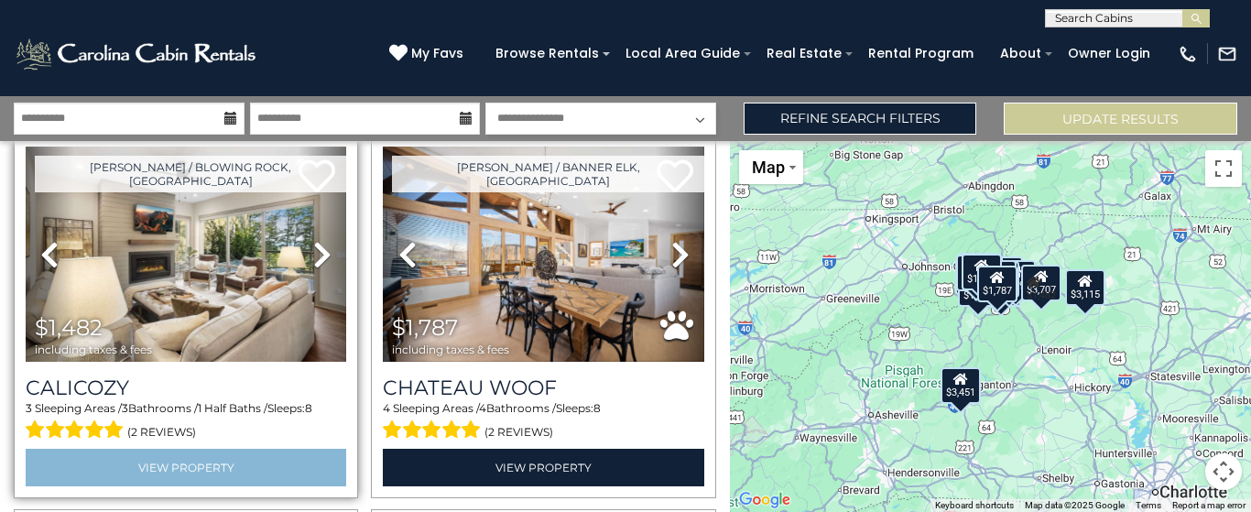 Image resolution: width=1251 pixels, height=512 pixels. I want to click on span: 1 Half Baths /, so click(233, 408).